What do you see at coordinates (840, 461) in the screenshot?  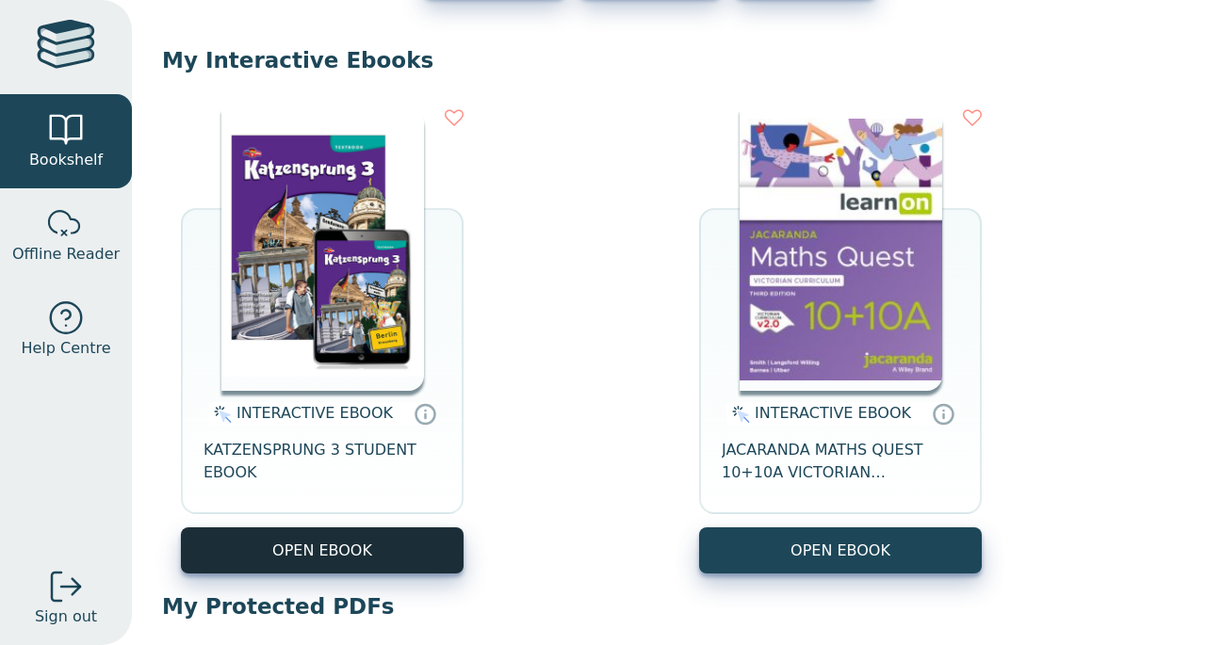 I see `span: JACARANDA MATHS QUEST 10+10A VICTORIAN CURRICULUM LEARNON EBOOK 3E` at bounding box center [840, 461].